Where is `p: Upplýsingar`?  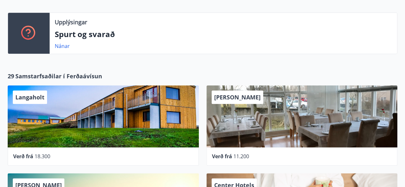 p: Upplýsingar is located at coordinates (71, 22).